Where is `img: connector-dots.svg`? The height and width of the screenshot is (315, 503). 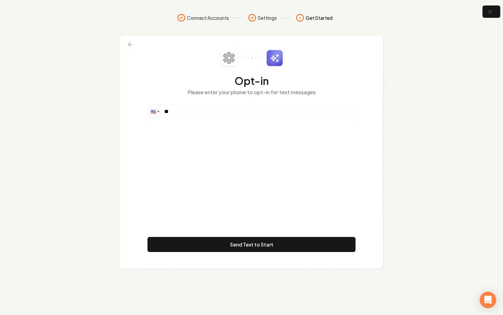 img: connector-dots.svg is located at coordinates (252, 58).